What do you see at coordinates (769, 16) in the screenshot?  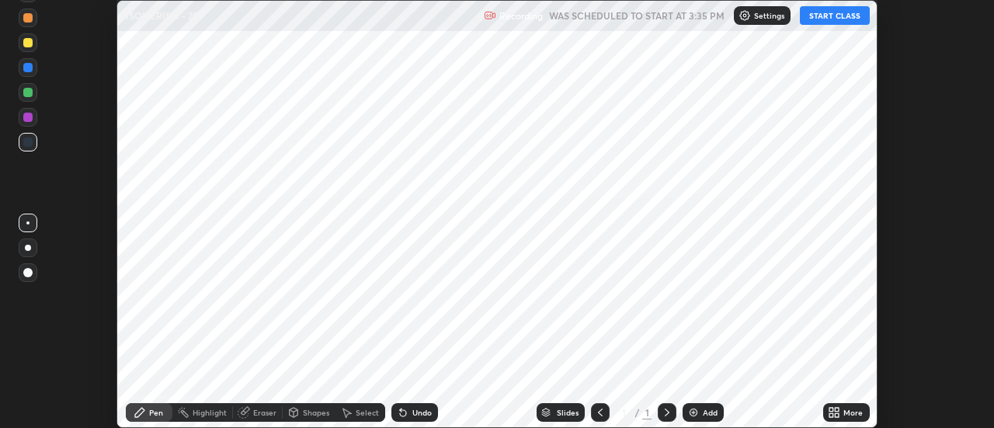 I see `p: Settings` at bounding box center [769, 16].